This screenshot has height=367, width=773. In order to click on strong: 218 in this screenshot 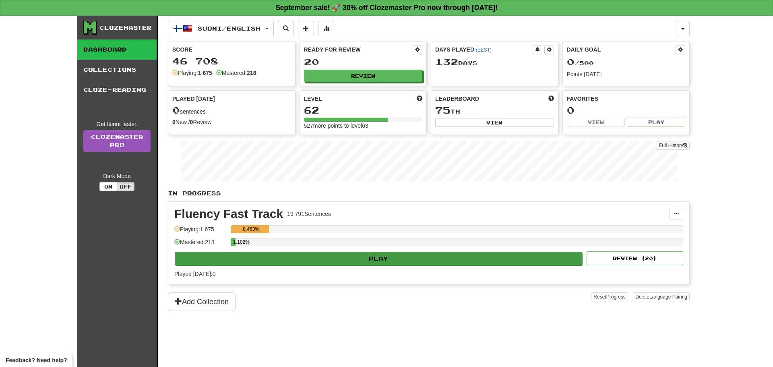, I will do `click(251, 73)`.